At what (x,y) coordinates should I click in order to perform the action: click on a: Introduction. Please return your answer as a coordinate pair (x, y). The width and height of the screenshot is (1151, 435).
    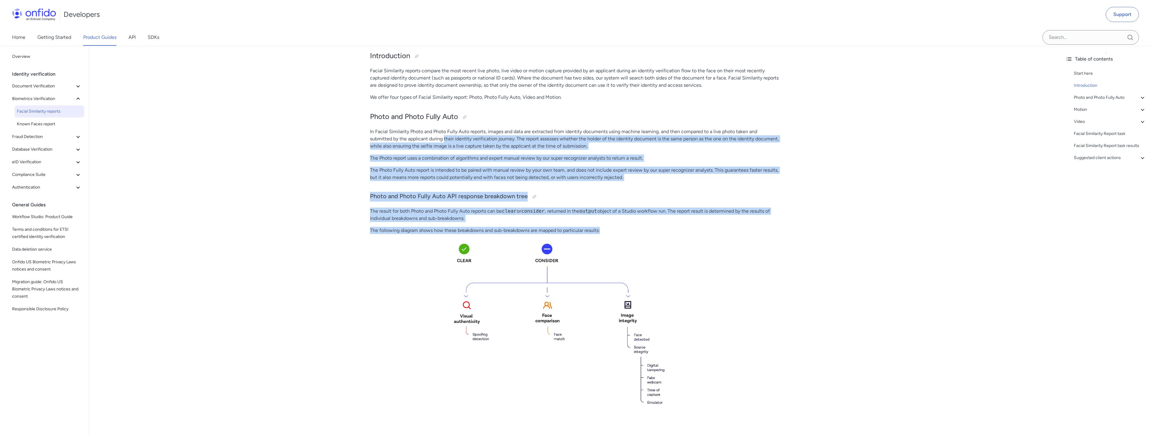
    Looking at the image, I should click on (1110, 86).